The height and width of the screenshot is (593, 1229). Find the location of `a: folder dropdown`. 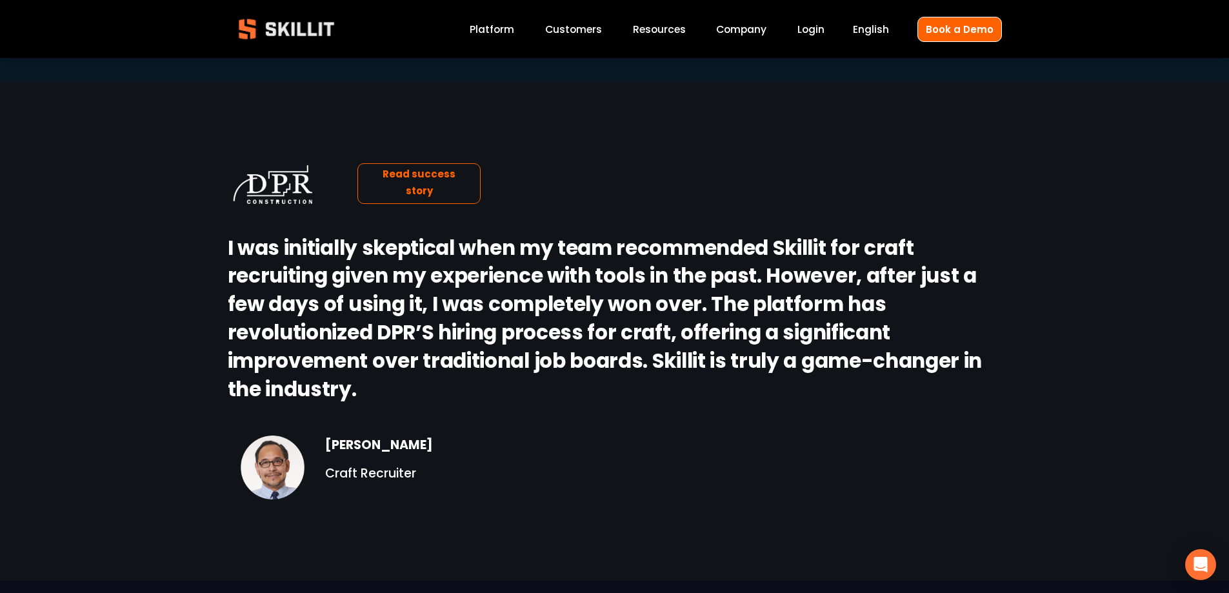

a: folder dropdown is located at coordinates (659, 29).